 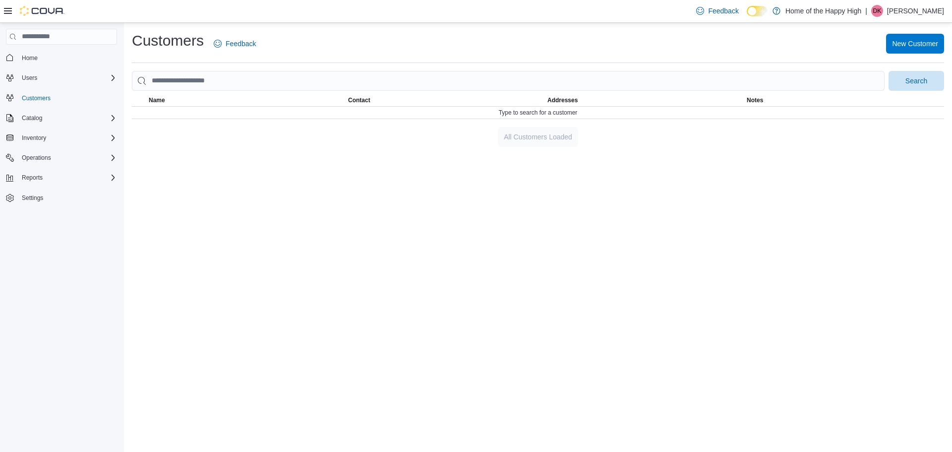 I want to click on span: Addresses, so click(x=562, y=100).